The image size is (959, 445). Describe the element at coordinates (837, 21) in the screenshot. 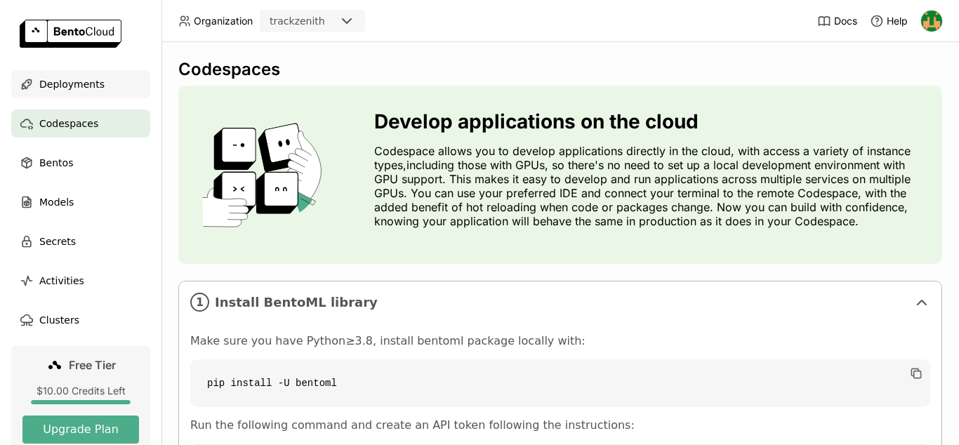

I see `a: Docs` at that location.